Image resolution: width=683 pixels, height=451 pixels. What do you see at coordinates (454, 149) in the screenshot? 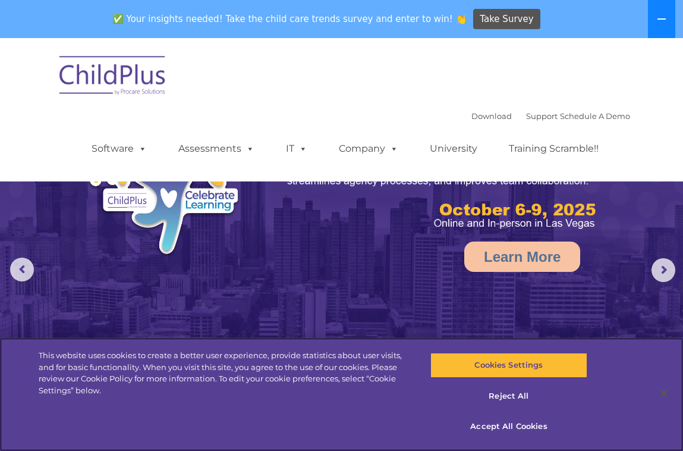
I see `a: University` at bounding box center [454, 149].